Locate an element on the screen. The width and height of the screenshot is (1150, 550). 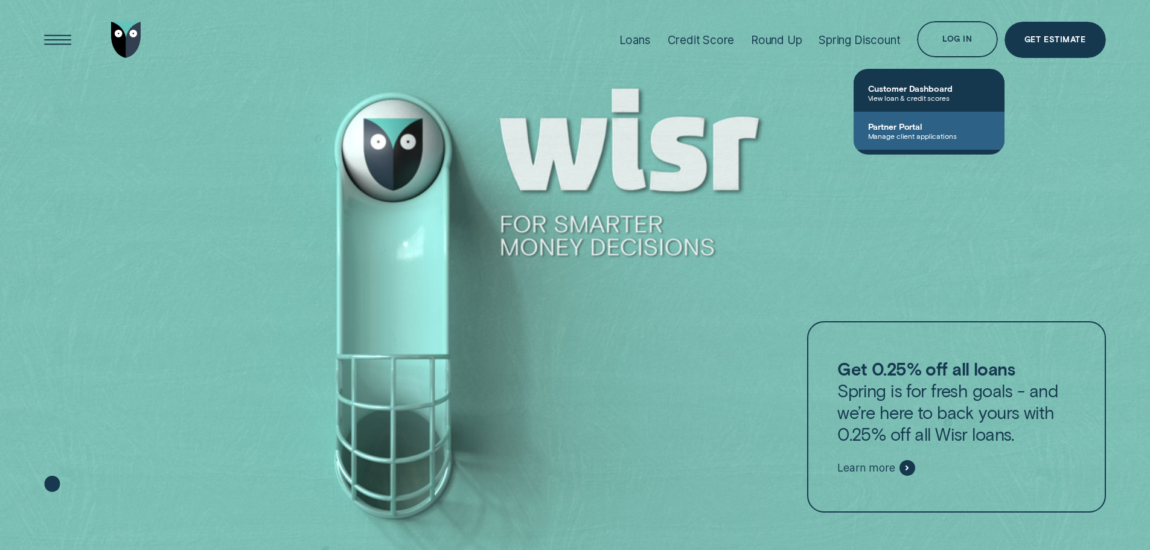
div: Spring Discount is located at coordinates (859, 40).